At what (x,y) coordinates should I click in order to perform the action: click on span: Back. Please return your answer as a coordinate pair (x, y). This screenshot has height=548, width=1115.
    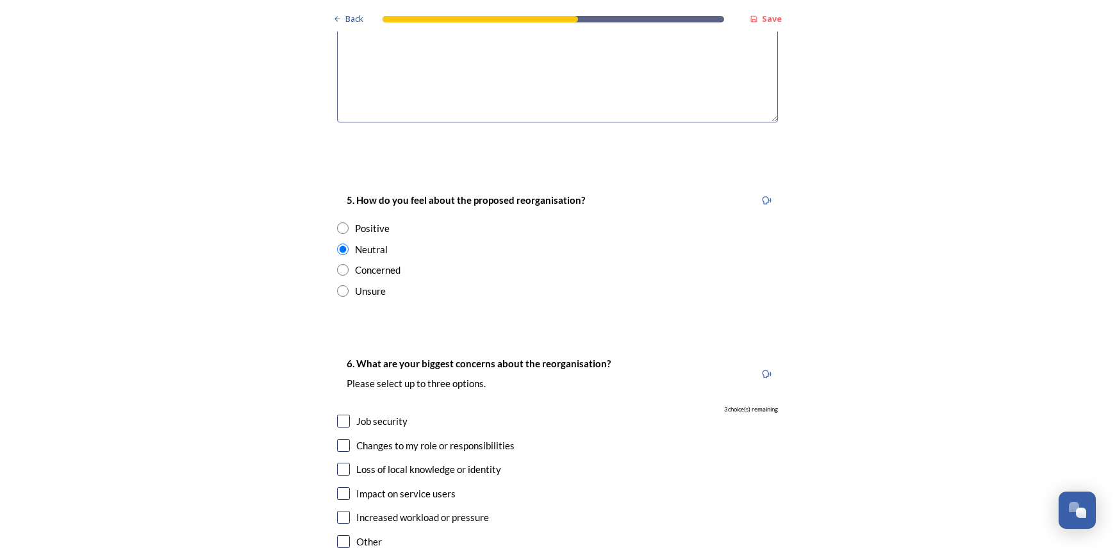
    Looking at the image, I should click on (355, 19).